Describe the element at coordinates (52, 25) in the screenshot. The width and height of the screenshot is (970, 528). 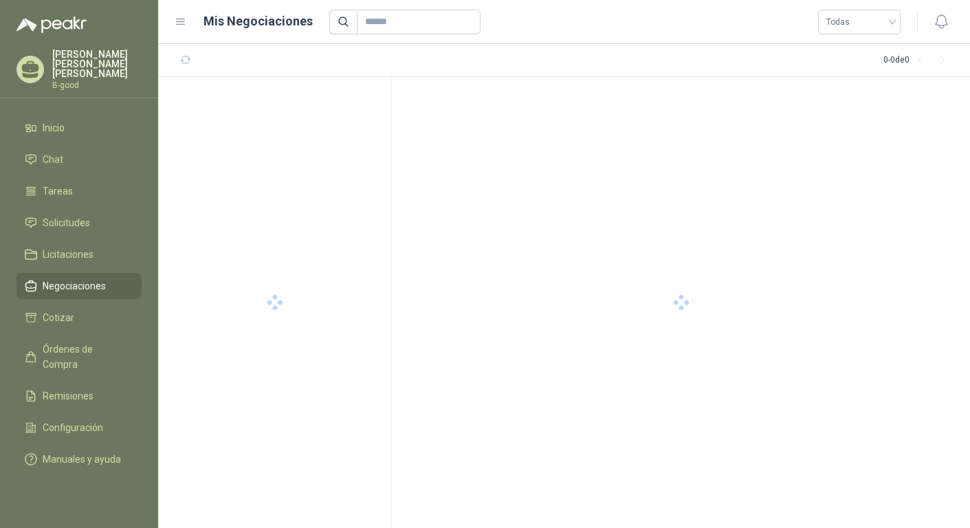
I see `img: Logo peakr` at that location.